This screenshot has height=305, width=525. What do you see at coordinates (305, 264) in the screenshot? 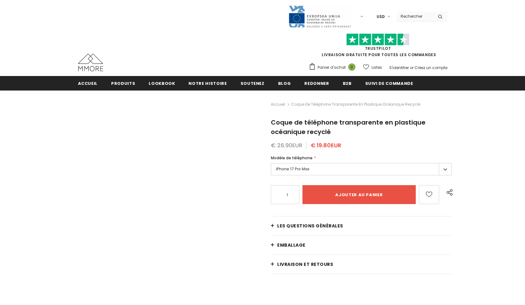
I see `span: Livraison et retours` at bounding box center [305, 264].